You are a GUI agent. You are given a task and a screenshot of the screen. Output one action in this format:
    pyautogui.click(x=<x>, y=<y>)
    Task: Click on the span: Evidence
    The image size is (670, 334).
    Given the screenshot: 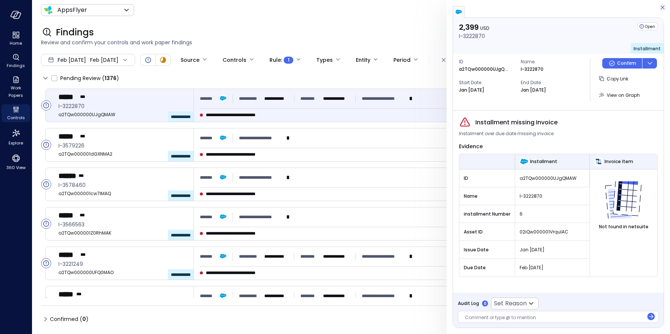 What is the action you would take?
    pyautogui.click(x=471, y=146)
    